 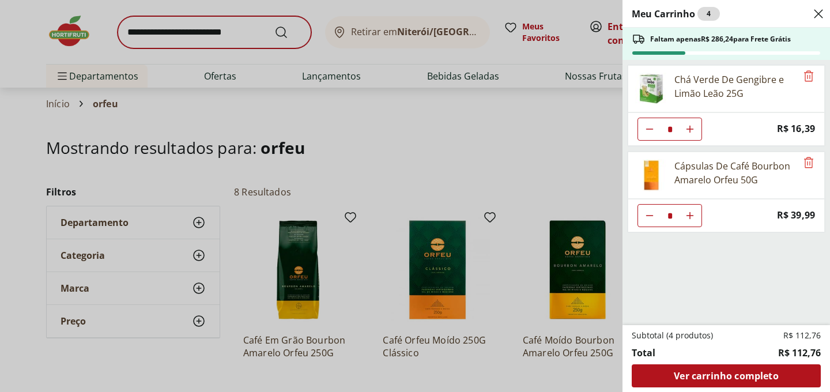 I want to click on div: 4, so click(x=709, y=14).